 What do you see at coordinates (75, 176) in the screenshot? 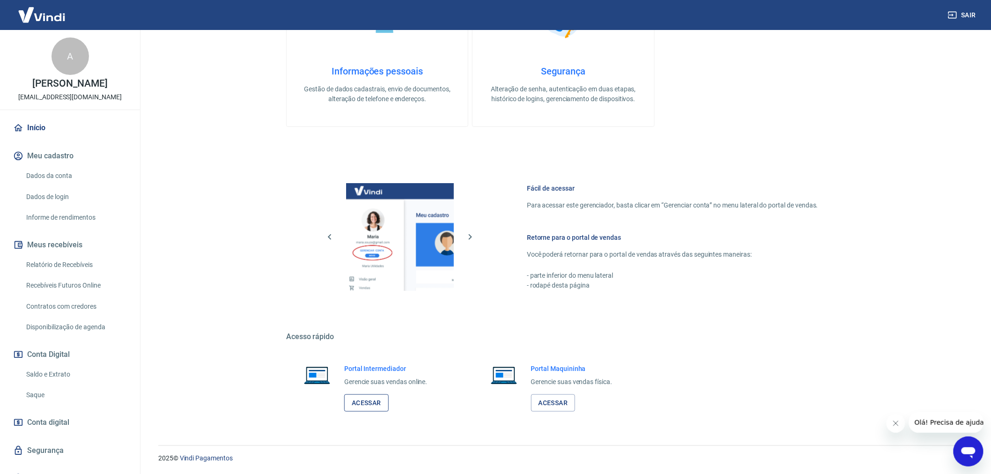
I see `a: Dados da conta` at bounding box center [75, 176].